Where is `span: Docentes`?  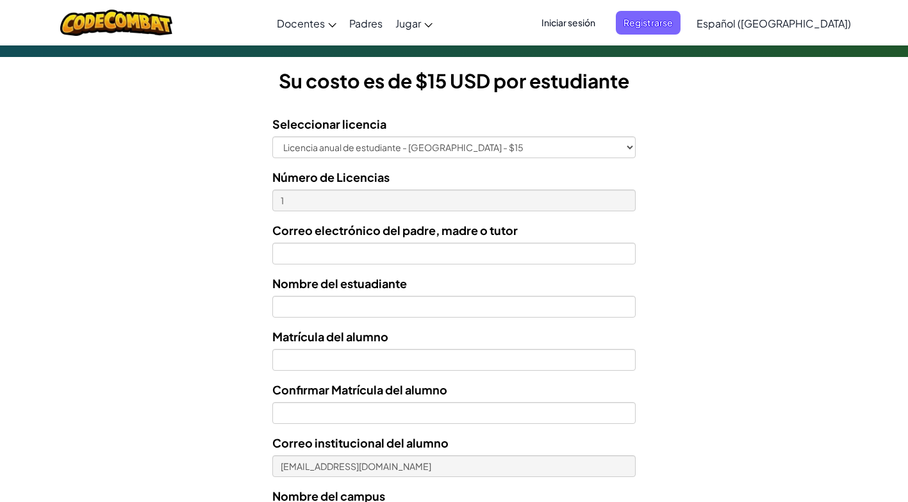 span: Docentes is located at coordinates (300, 23).